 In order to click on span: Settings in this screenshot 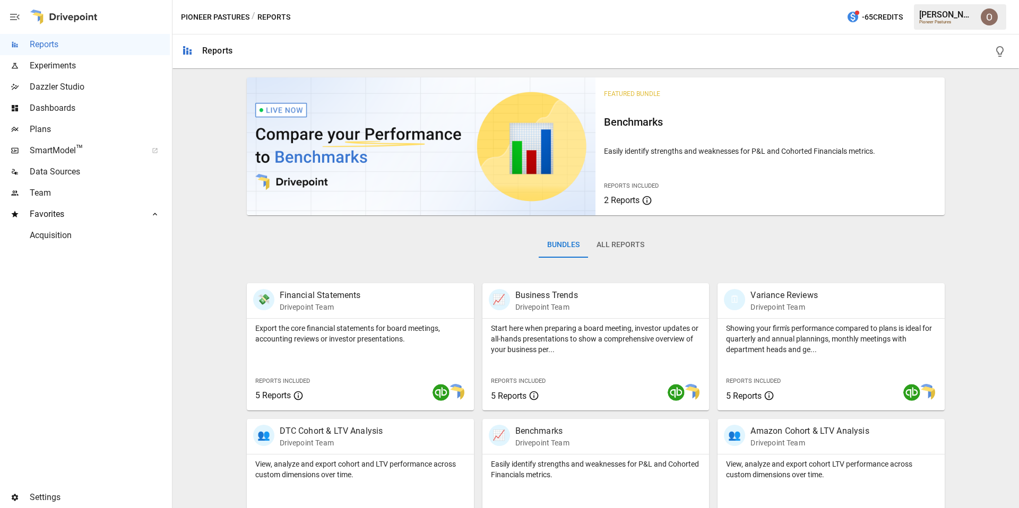, I will do `click(100, 498)`.